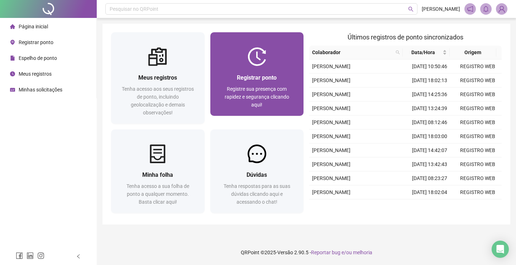 The height and width of the screenshot is (265, 516). Describe the element at coordinates (13, 89) in the screenshot. I see `span: schedule` at that location.